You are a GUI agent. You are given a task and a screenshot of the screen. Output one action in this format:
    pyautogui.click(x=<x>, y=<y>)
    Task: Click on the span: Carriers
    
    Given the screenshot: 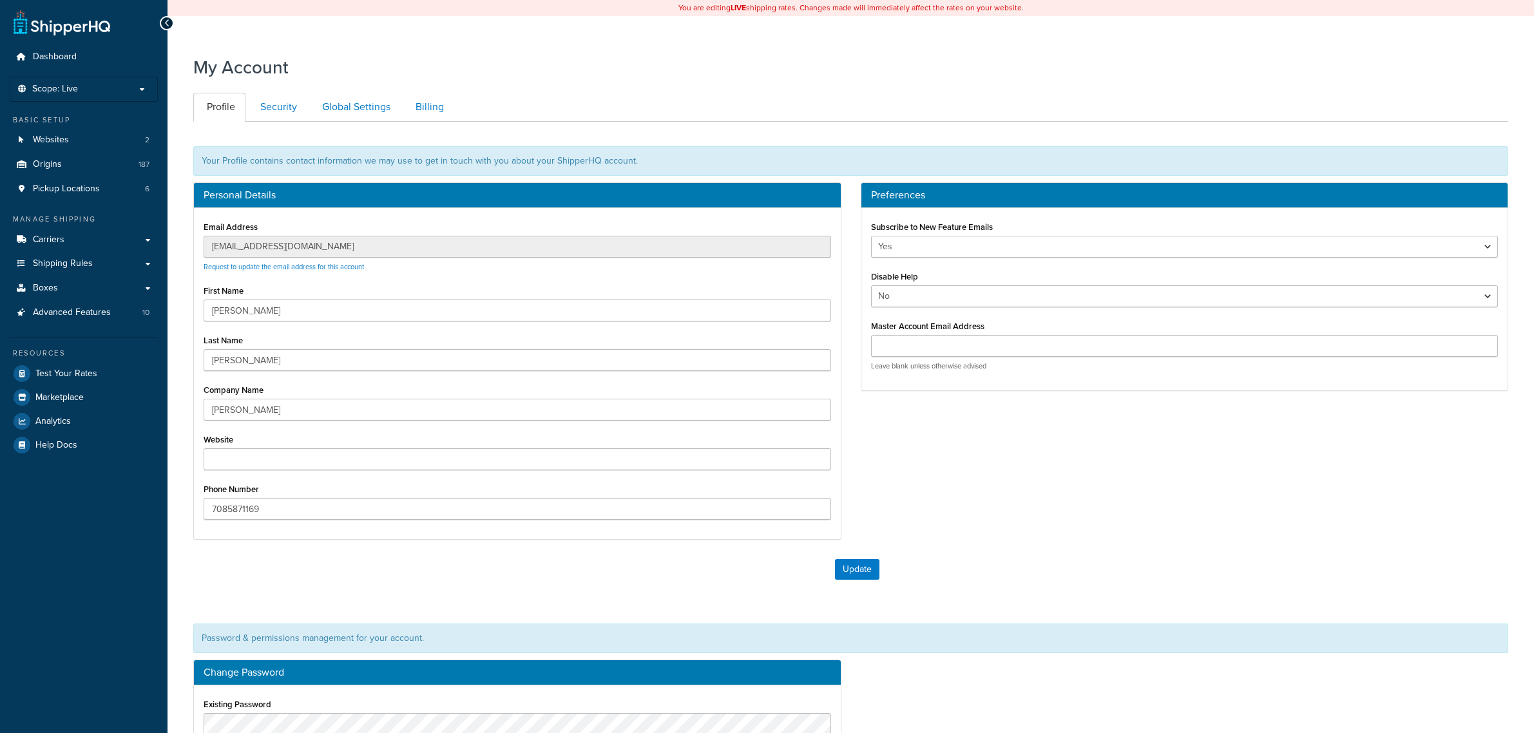 What is the action you would take?
    pyautogui.click(x=48, y=240)
    